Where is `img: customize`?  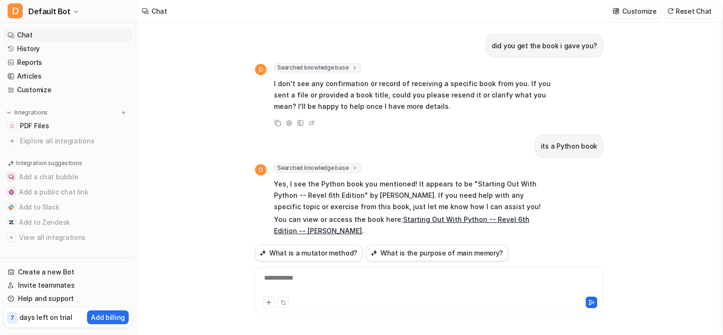
img: customize is located at coordinates (616, 11).